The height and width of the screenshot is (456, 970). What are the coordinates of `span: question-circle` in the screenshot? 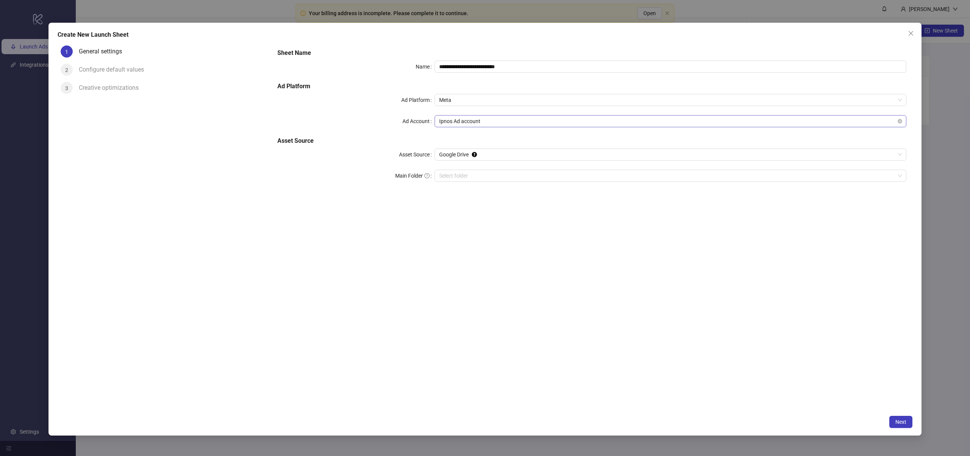 It's located at (427, 176).